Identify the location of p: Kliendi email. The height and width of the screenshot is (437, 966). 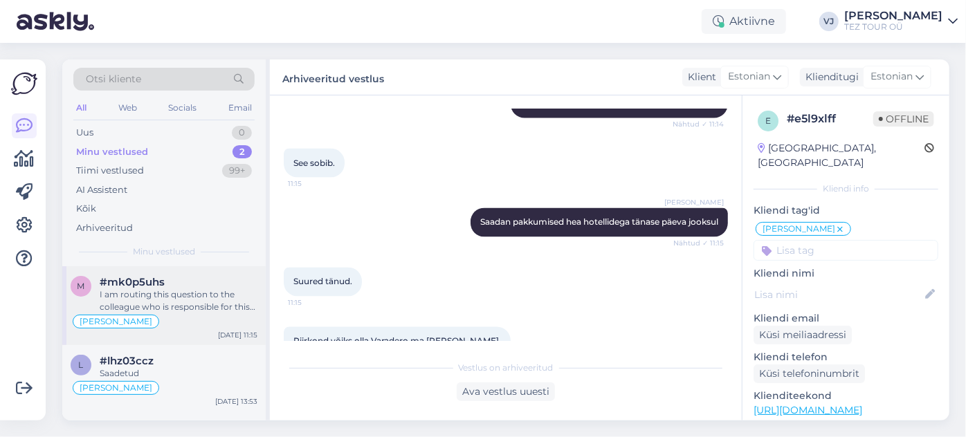
(846, 318).